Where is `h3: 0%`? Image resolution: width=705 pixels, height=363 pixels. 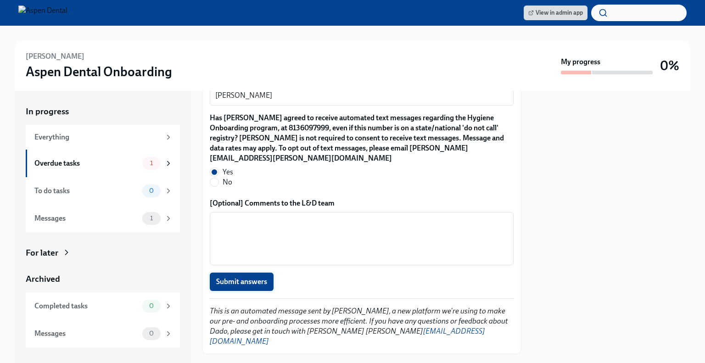 h3: 0% is located at coordinates (670, 66).